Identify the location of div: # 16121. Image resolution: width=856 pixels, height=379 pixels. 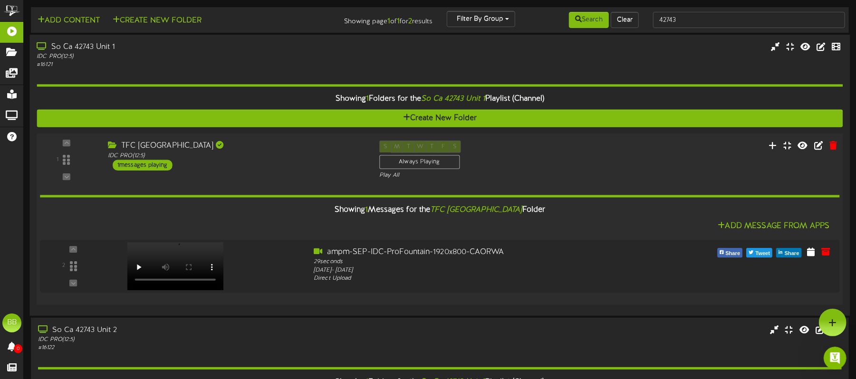
(200, 65).